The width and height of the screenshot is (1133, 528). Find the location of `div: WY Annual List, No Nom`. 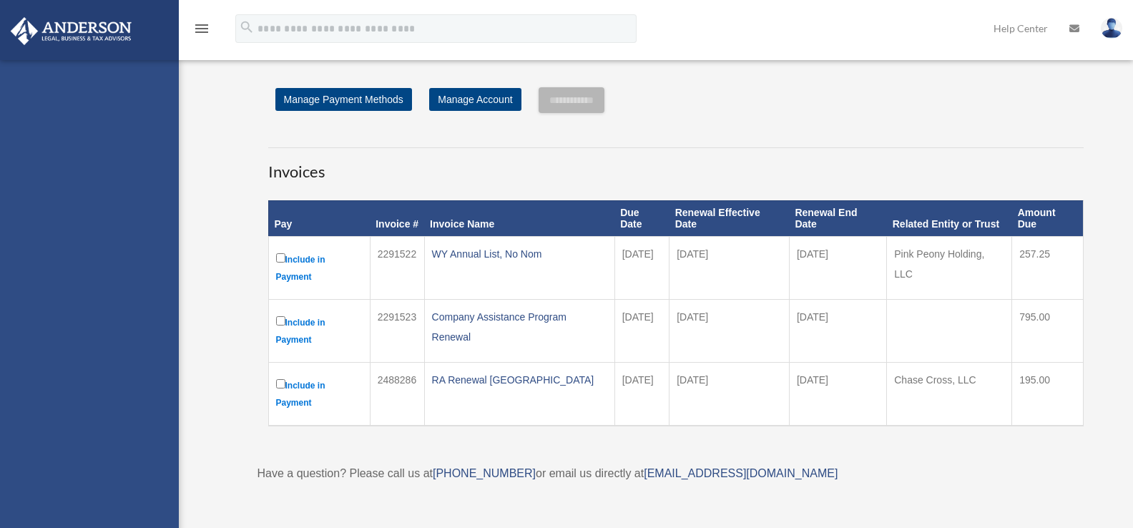

div: WY Annual List, No Nom is located at coordinates (519, 254).